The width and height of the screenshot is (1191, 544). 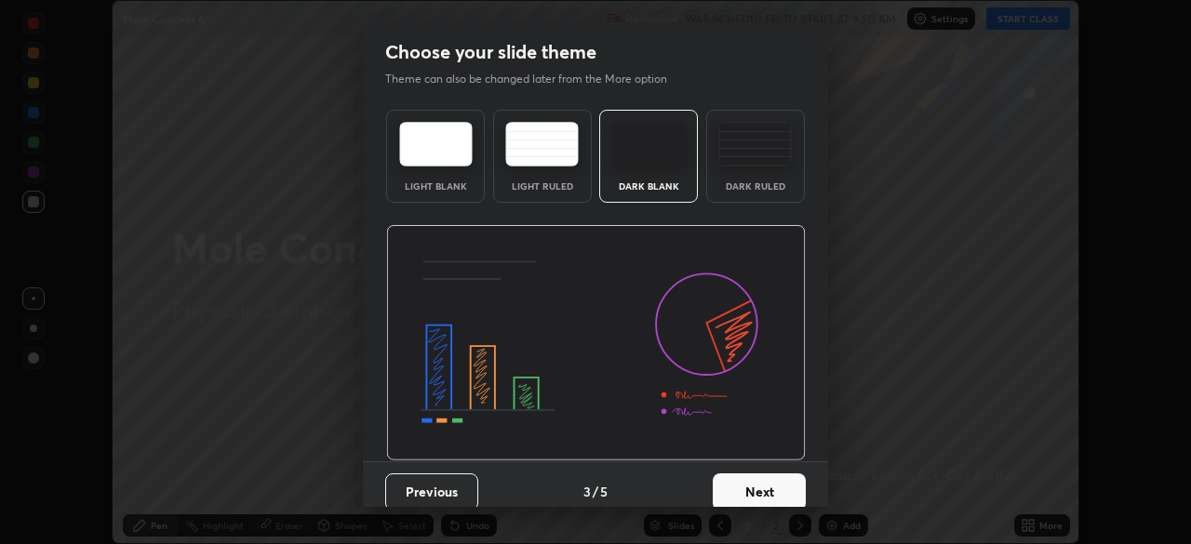 What do you see at coordinates (542, 186) in the screenshot?
I see `div: Light Ruled` at bounding box center [542, 186].